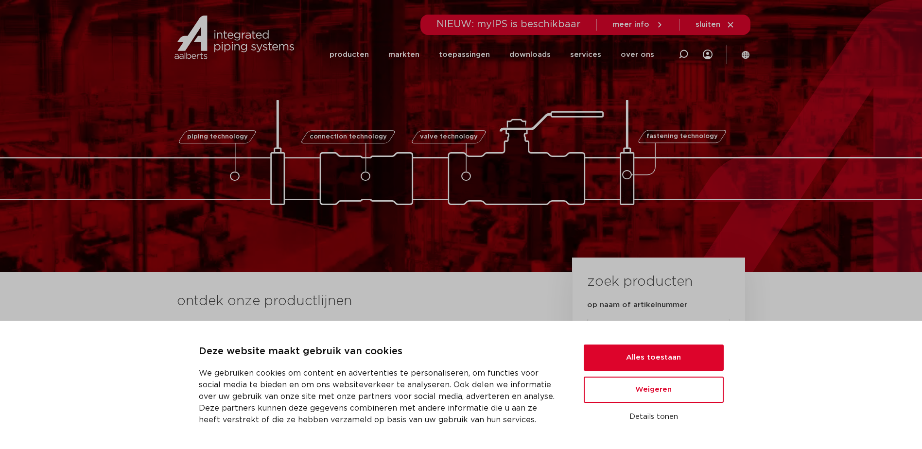 Image resolution: width=922 pixels, height=449 pixels. Describe the element at coordinates (448, 137) in the screenshot. I see `span: valve technology` at that location.